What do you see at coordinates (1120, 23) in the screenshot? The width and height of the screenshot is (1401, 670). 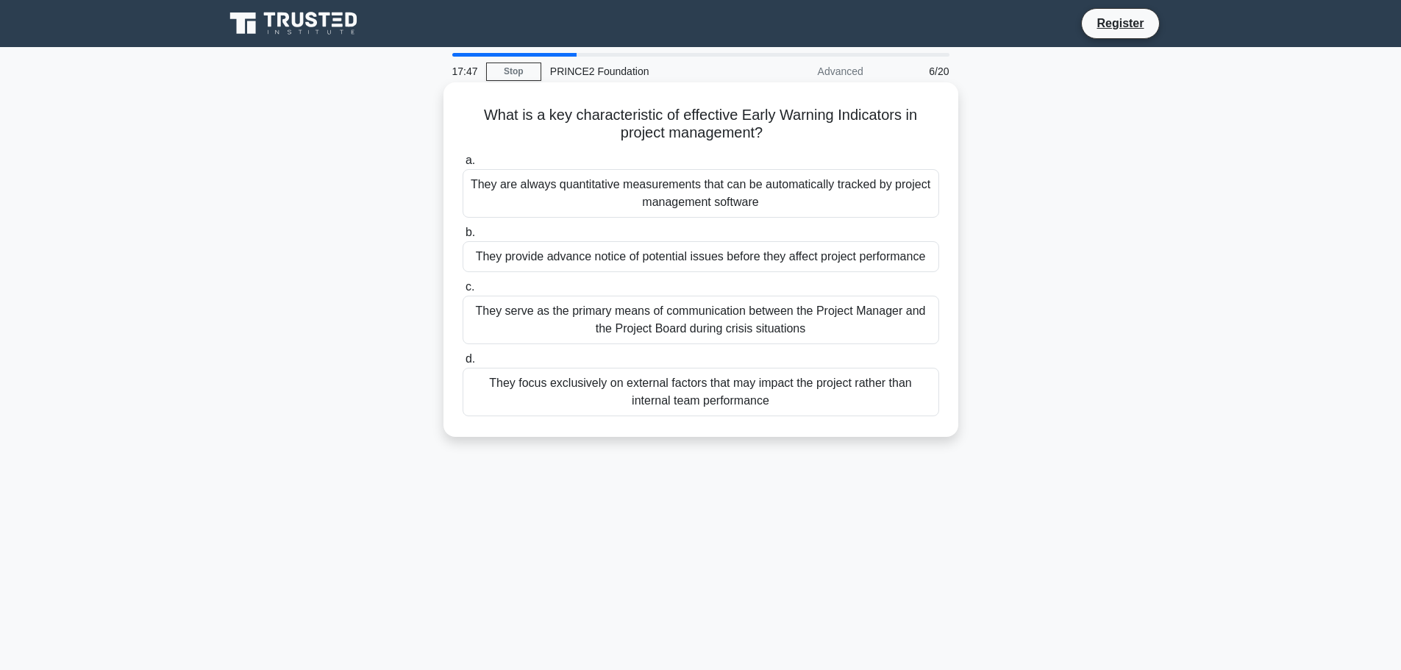 I see `a: Register` at bounding box center [1120, 23].